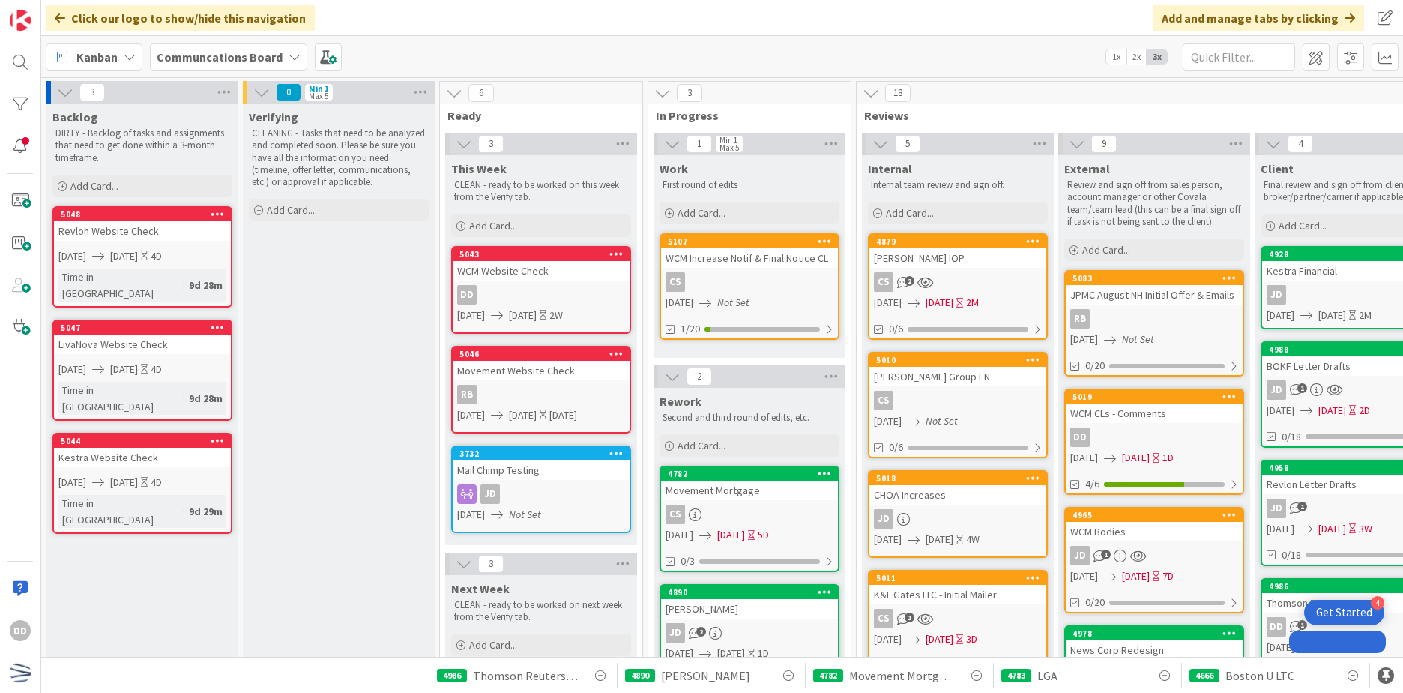 The width and height of the screenshot is (1403, 693). What do you see at coordinates (1087, 169) in the screenshot?
I see `span: External` at bounding box center [1087, 169].